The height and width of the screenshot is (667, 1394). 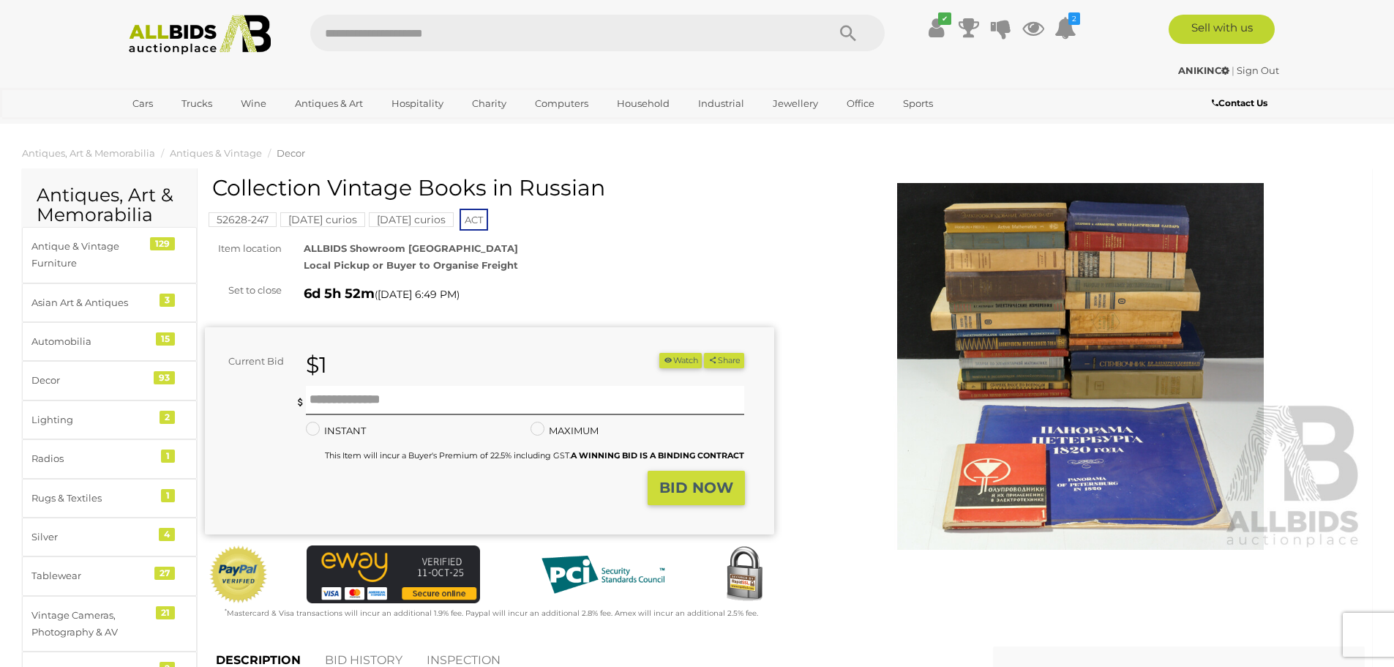 What do you see at coordinates (1081, 366) in the screenshot?
I see `img: Collection Vintage Books in Russian` at bounding box center [1081, 366].